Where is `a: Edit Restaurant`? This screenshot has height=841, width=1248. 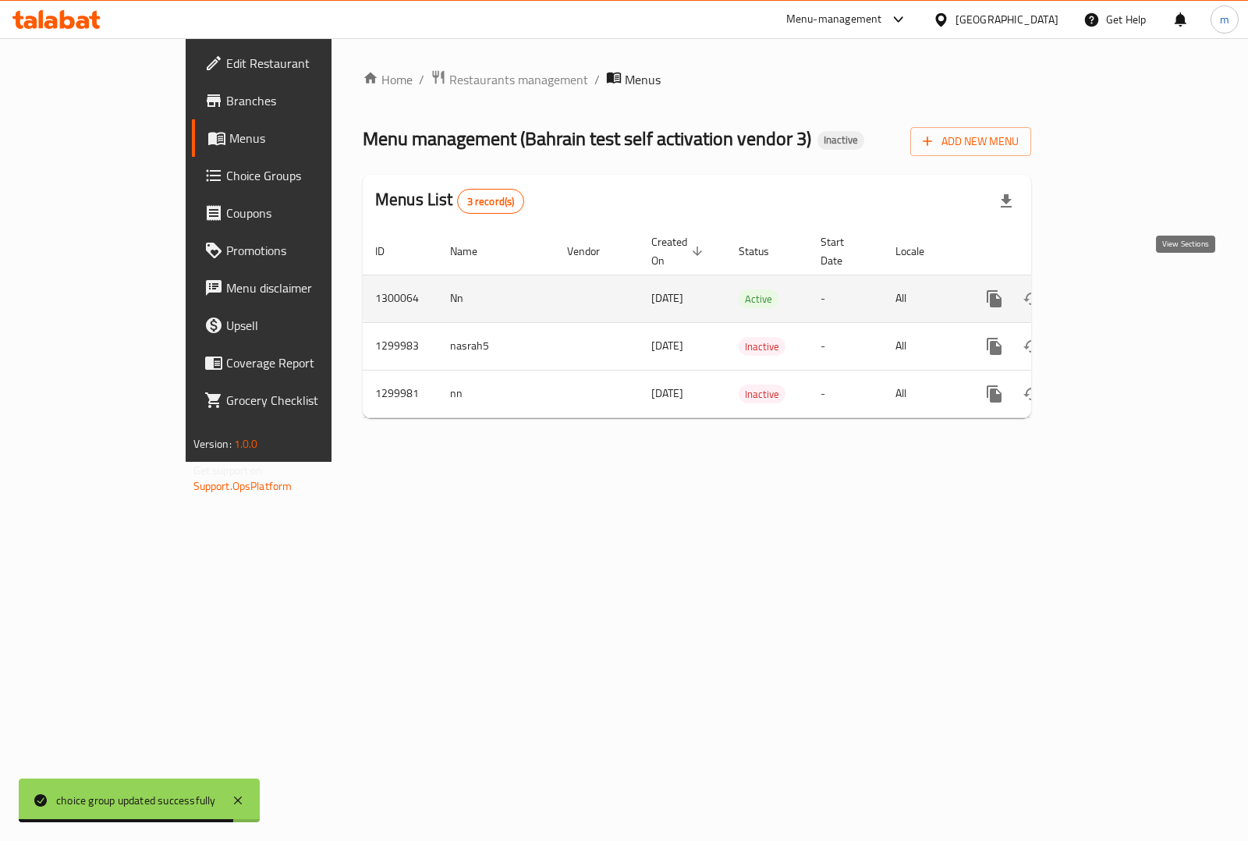
a: Edit Restaurant is located at coordinates (293, 63).